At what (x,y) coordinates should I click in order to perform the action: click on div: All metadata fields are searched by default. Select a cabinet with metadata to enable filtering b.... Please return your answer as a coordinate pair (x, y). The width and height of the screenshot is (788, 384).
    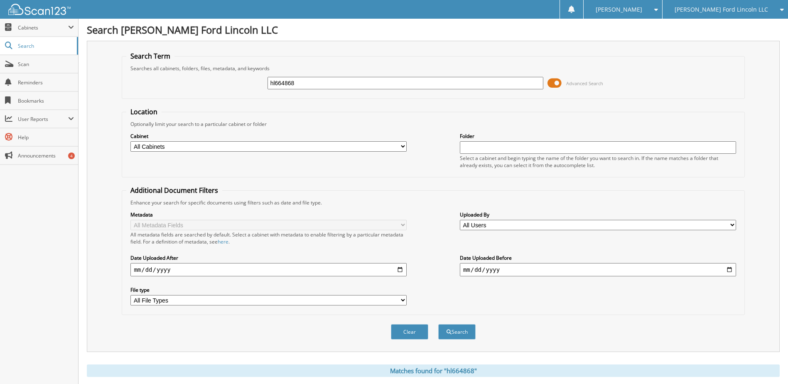
    Looking at the image, I should click on (268, 238).